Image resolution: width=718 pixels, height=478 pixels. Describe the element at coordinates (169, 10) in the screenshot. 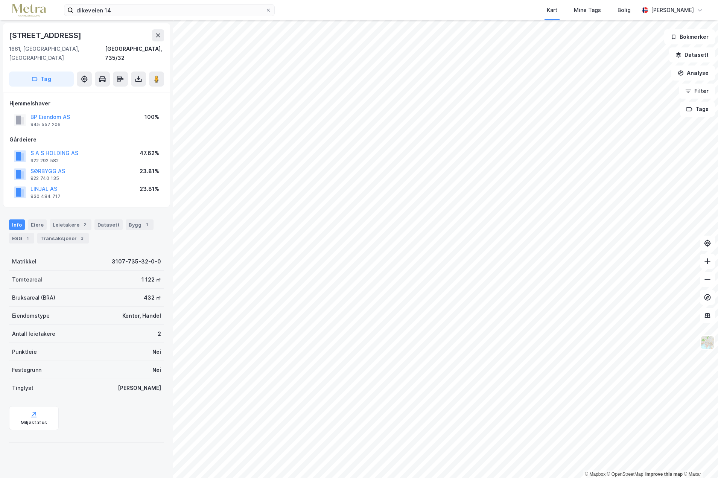

I see `input: Søk på adresse, matrikkel, gårdeiere, leietakere eller personer` at that location.